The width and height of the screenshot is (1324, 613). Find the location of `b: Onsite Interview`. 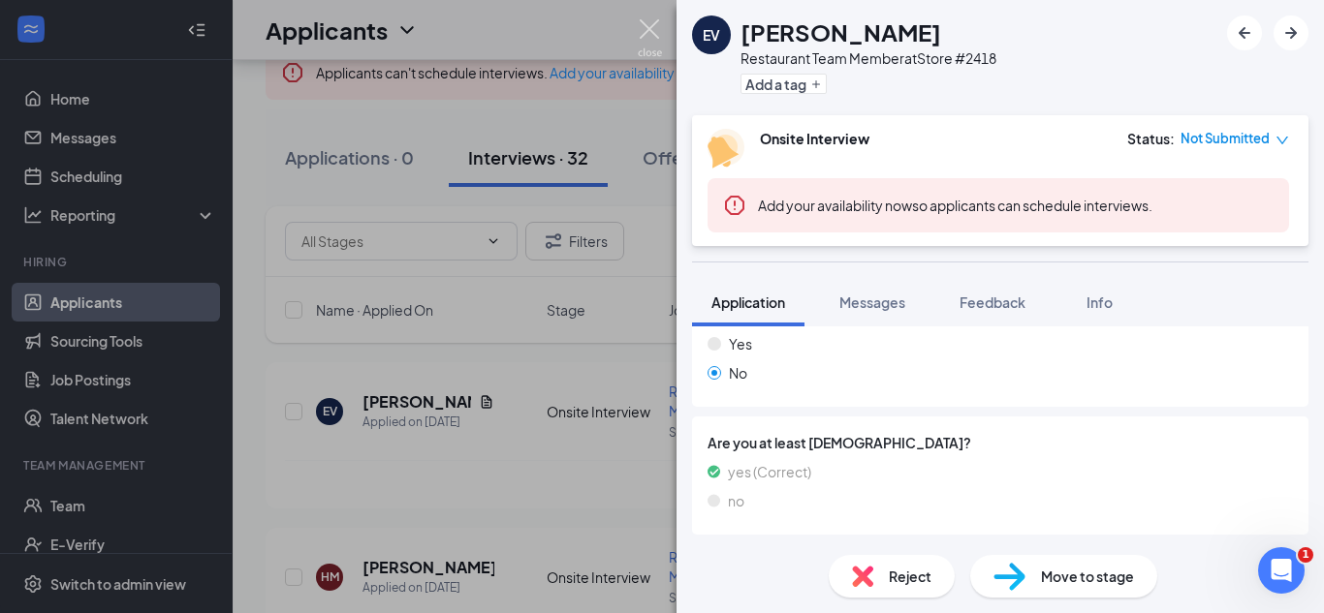

b: Onsite Interview is located at coordinates (814, 139).